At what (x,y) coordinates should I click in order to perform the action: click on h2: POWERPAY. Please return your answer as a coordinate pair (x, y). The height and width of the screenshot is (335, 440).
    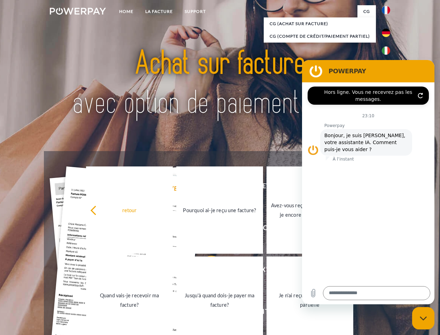
    Looking at the image, I should click on (76, 11).